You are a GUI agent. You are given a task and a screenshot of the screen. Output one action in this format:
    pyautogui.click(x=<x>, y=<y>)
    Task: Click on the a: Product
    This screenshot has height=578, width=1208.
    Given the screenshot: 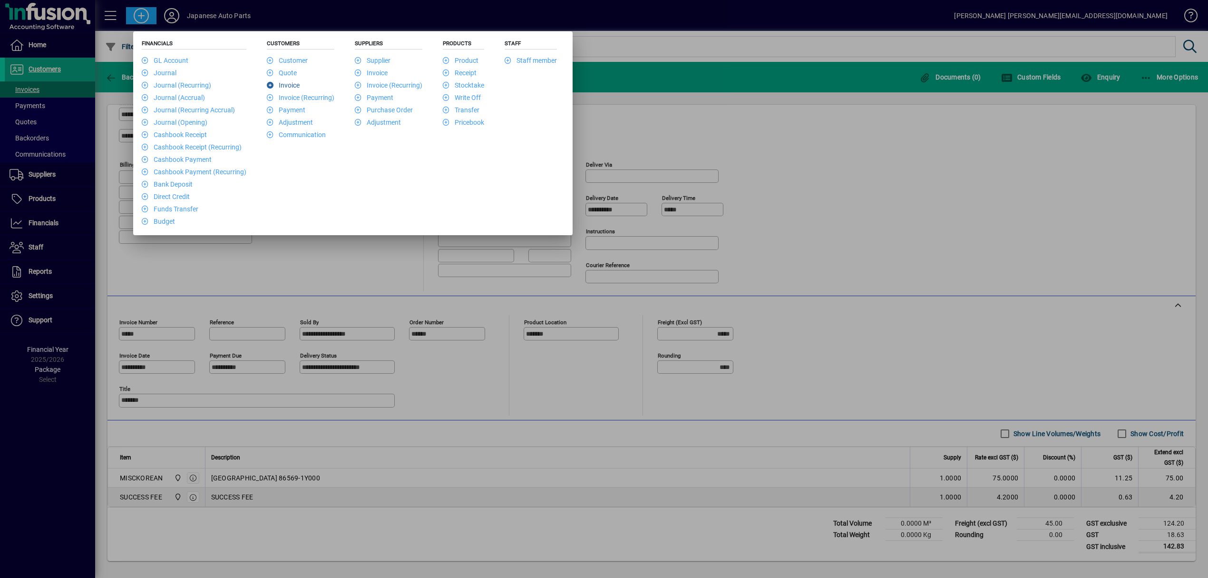 What is the action you would take?
    pyautogui.click(x=461, y=60)
    